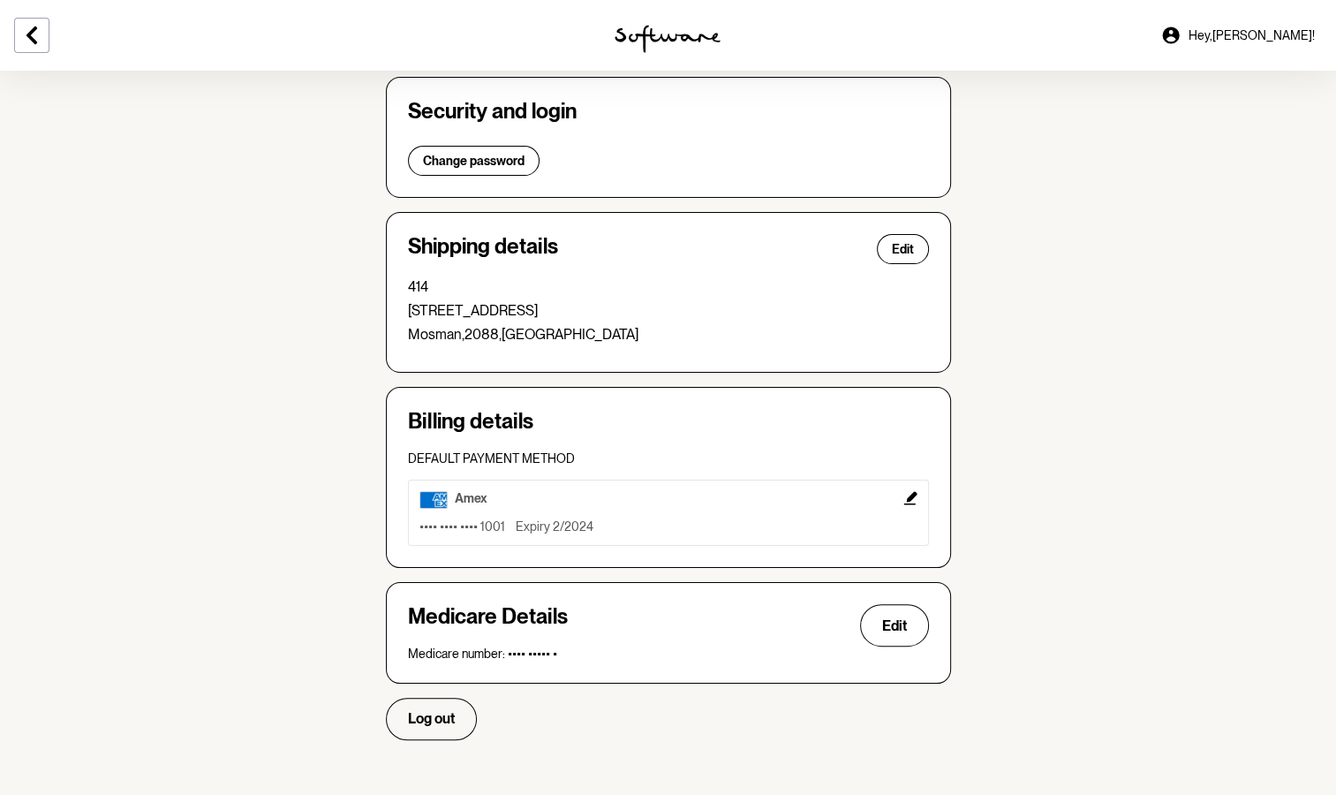 The image size is (1336, 795). Describe the element at coordinates (554, 526) in the screenshot. I see `p: Expiry 2/2024` at that location.